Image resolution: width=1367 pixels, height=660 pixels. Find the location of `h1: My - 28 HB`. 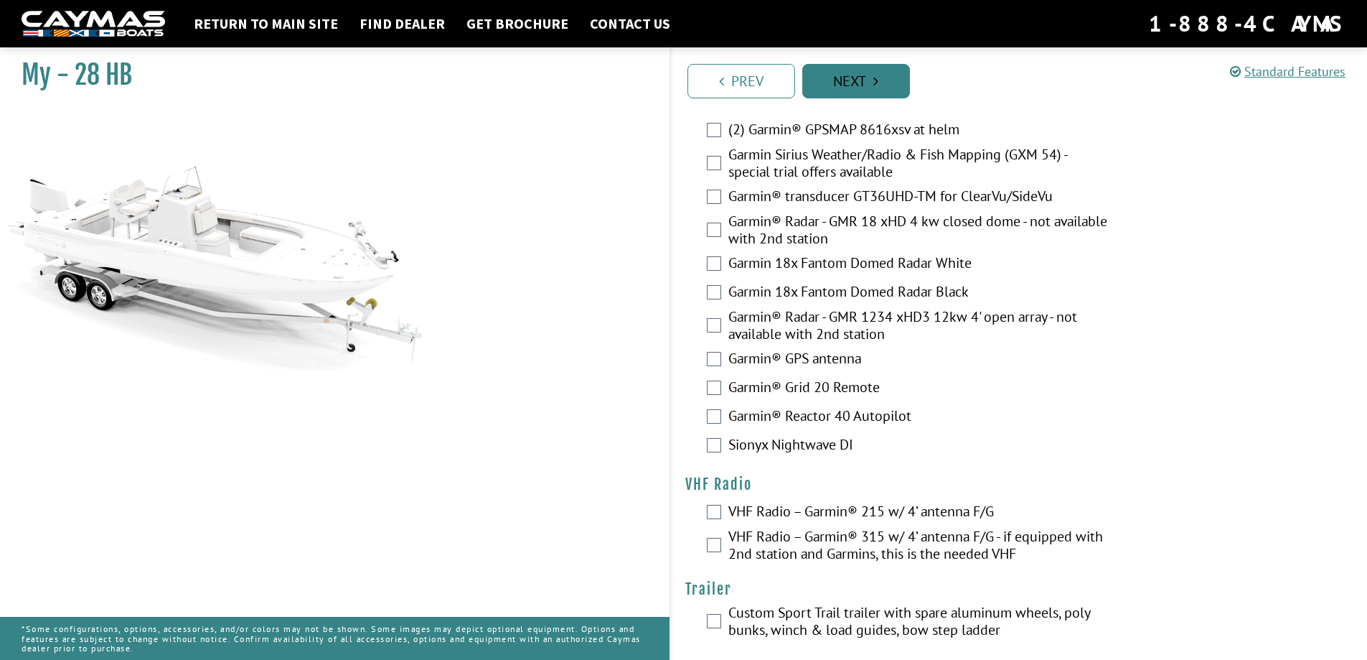

h1: My - 28 HB is located at coordinates (327, 75).